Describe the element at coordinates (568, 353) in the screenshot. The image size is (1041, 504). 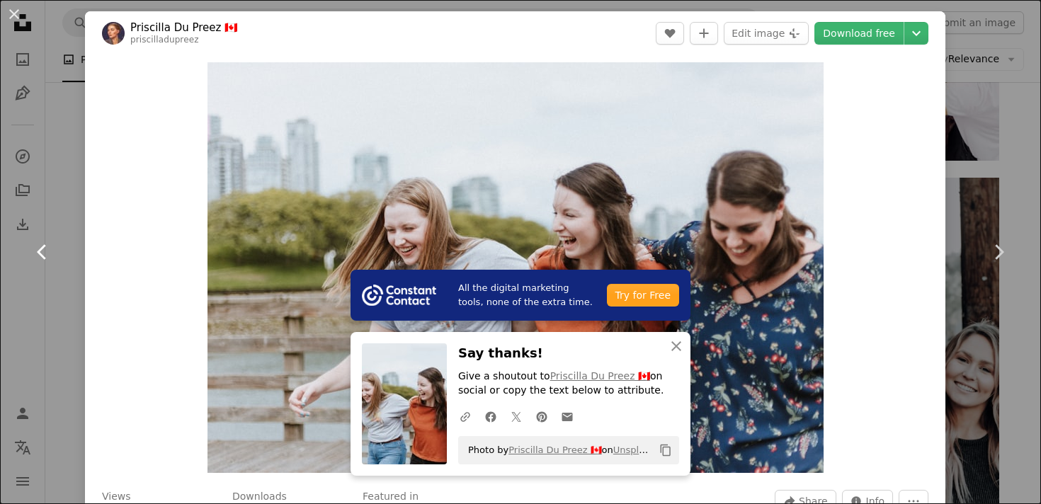
I see `h3: Say thanks!` at that location.